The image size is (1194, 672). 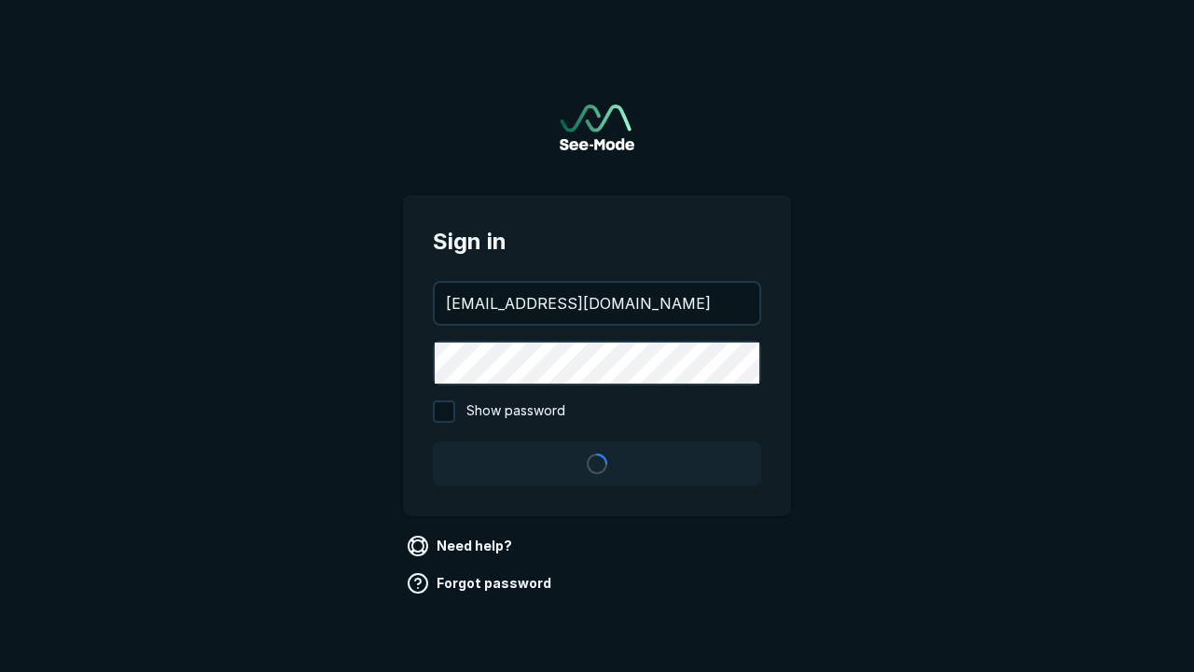 What do you see at coordinates (516, 411) in the screenshot?
I see `span: Show password` at bounding box center [516, 411].